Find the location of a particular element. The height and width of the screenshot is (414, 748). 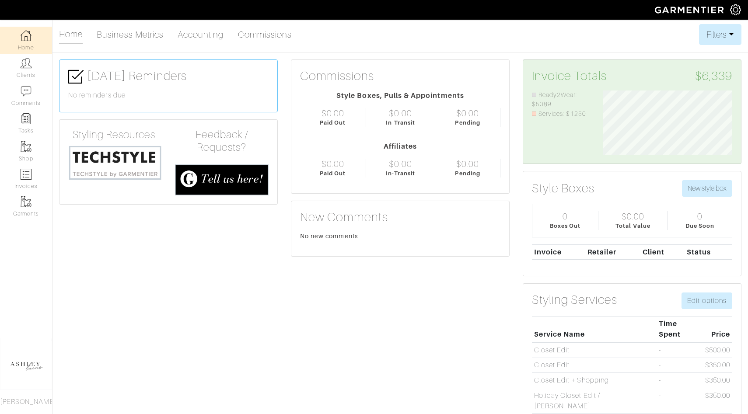

div: Boxes Out is located at coordinates (565, 226).